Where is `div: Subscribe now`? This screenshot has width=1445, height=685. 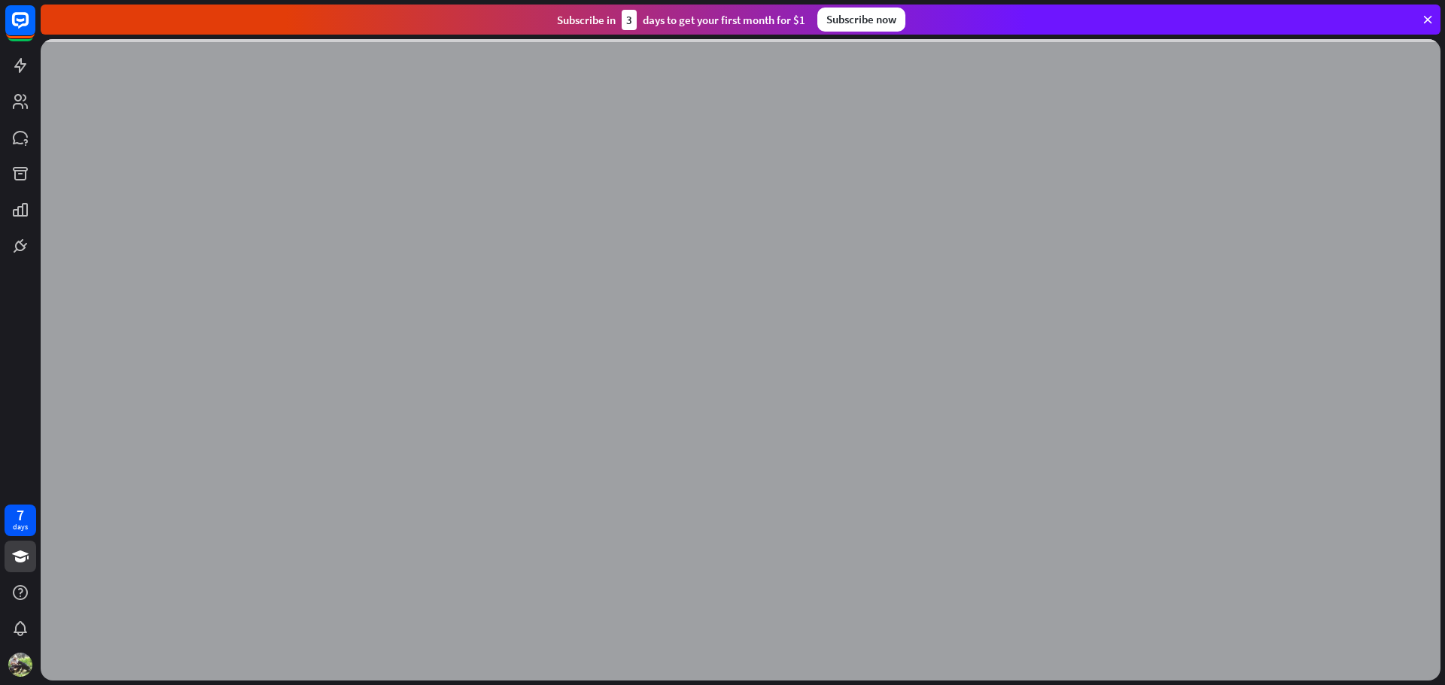
div: Subscribe now is located at coordinates (861, 20).